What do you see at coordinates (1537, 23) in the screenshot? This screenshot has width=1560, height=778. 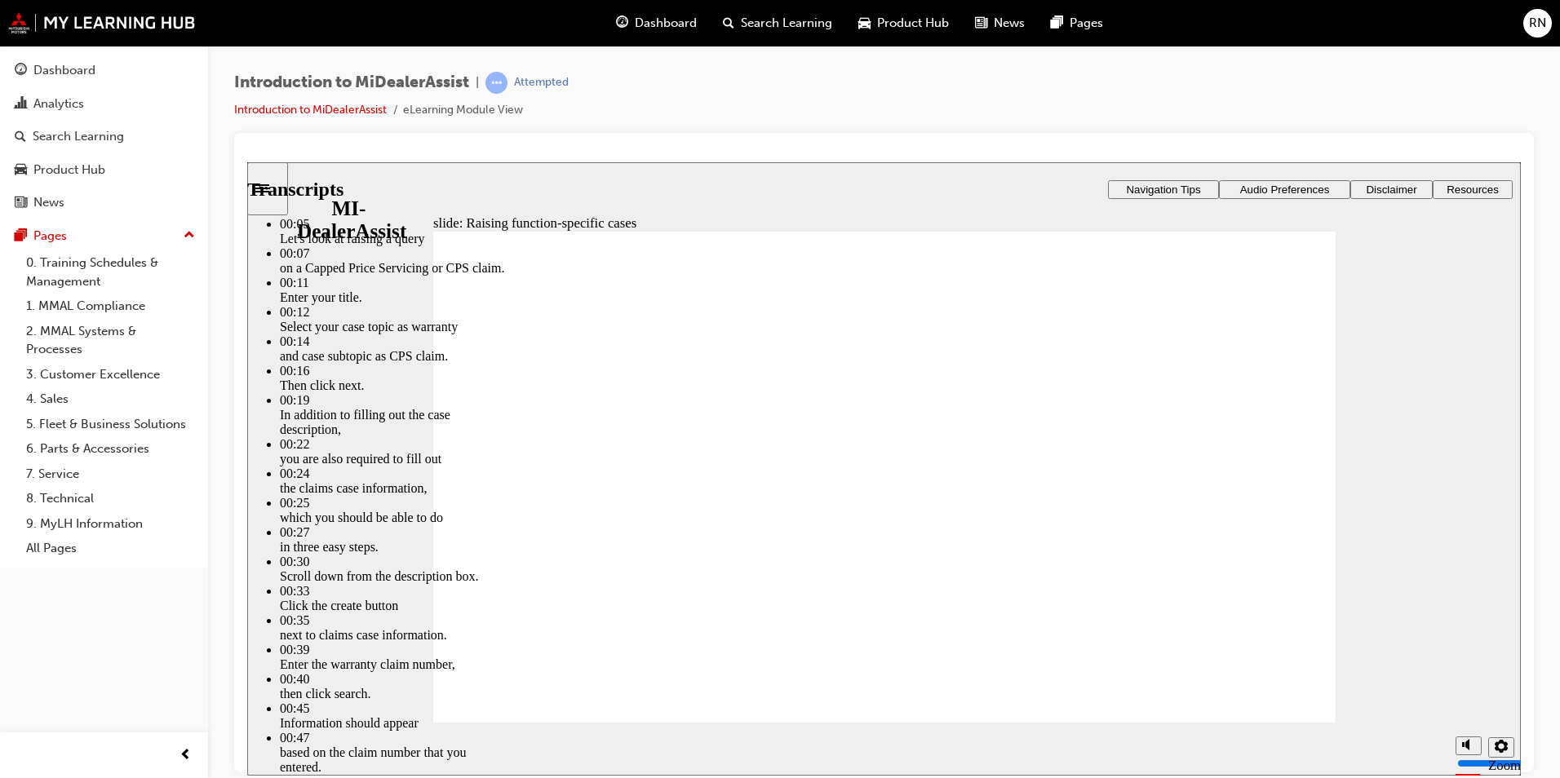 I see `span: RN` at bounding box center [1537, 23].